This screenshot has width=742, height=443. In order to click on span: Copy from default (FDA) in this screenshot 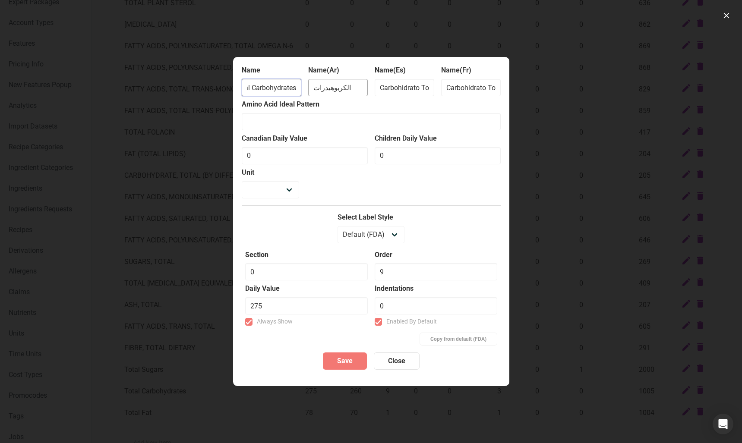, I will do `click(458, 339)`.